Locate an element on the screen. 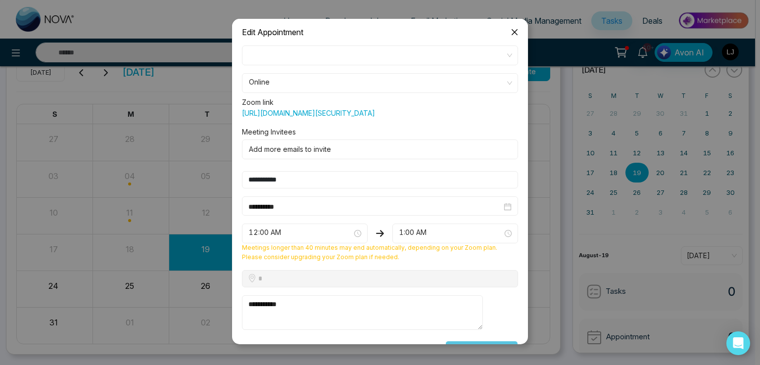 The width and height of the screenshot is (760, 365). span: 12:00 AM is located at coordinates (305, 234).